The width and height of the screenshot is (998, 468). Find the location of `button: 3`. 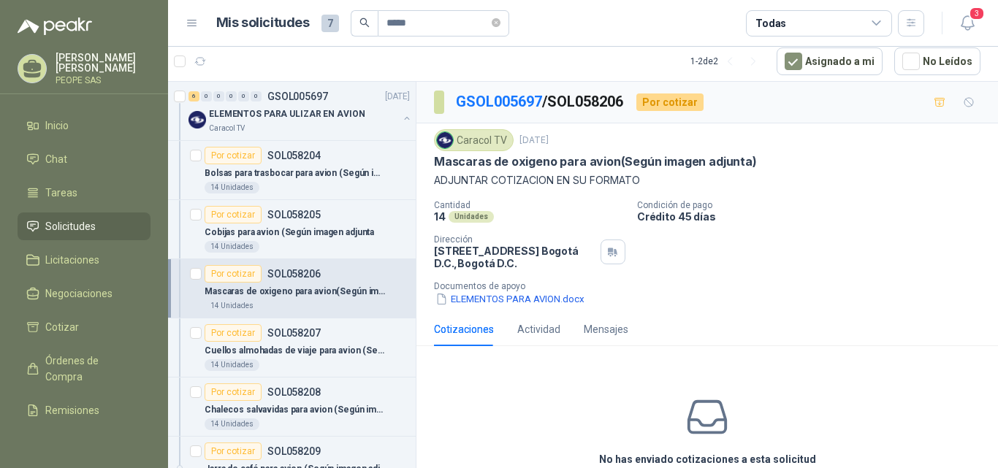

button: 3 is located at coordinates (967, 23).